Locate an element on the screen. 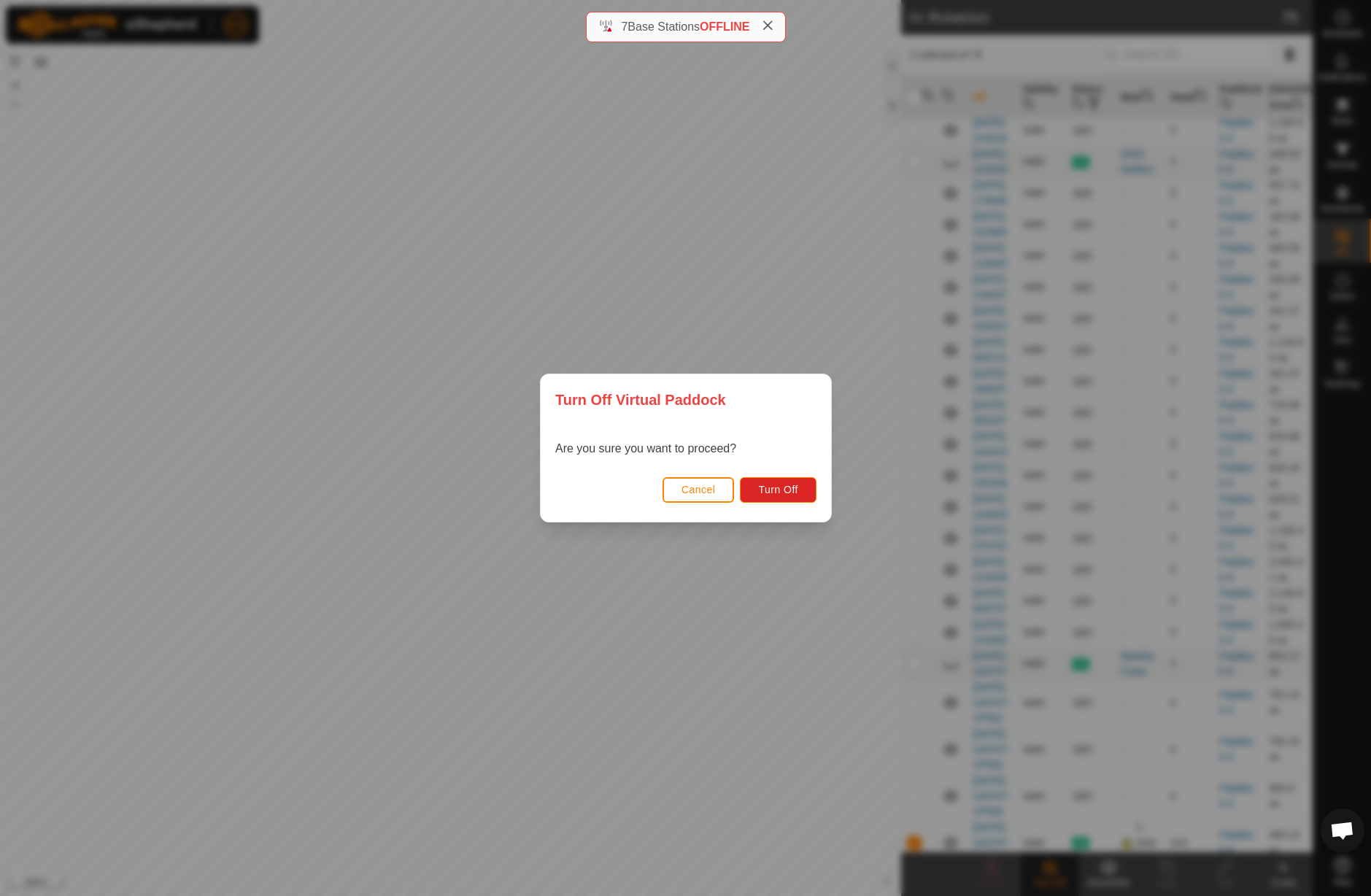 This screenshot has width=1371, height=896. span: Turn Off is located at coordinates (778, 489).